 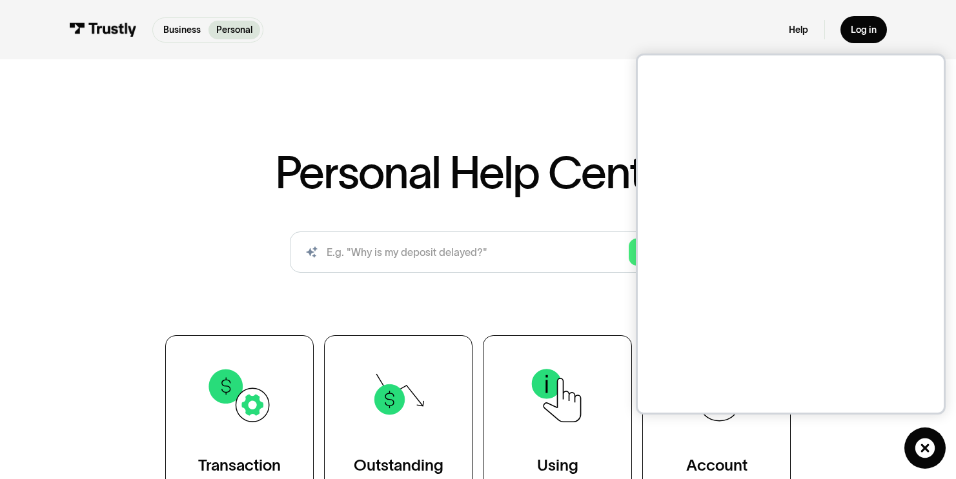 I want to click on p: Personal, so click(x=234, y=30).